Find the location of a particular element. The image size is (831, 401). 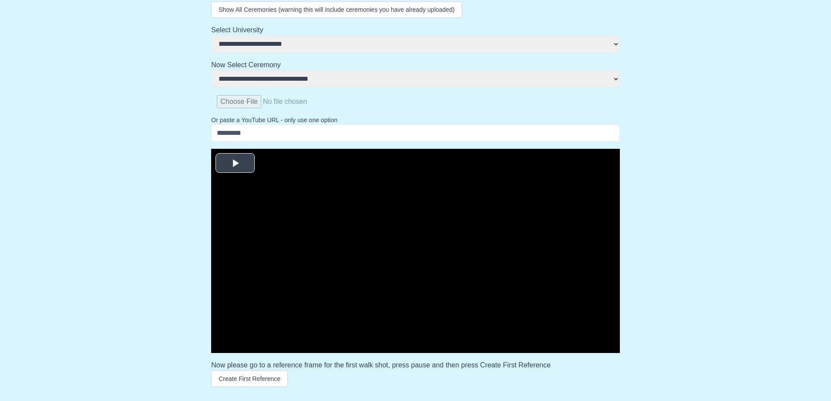

button: Show All Ceremonies (warning this will include ceremonies you have already uploaded) is located at coordinates (336, 10).